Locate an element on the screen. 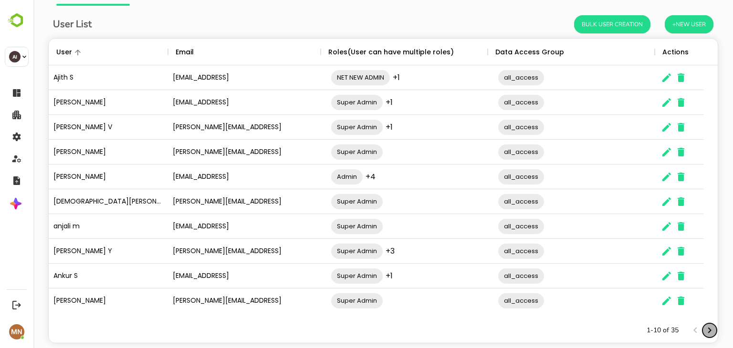  div: Data Access Group is located at coordinates (496, 52).